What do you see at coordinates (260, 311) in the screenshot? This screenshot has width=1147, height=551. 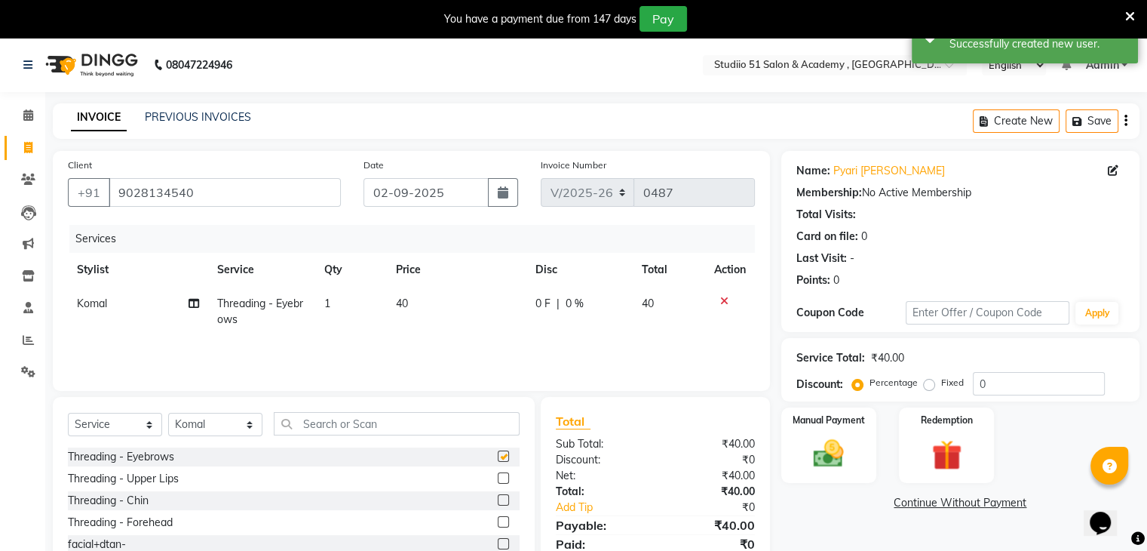 I see `span: Threading - Eyebrows` at bounding box center [260, 311].